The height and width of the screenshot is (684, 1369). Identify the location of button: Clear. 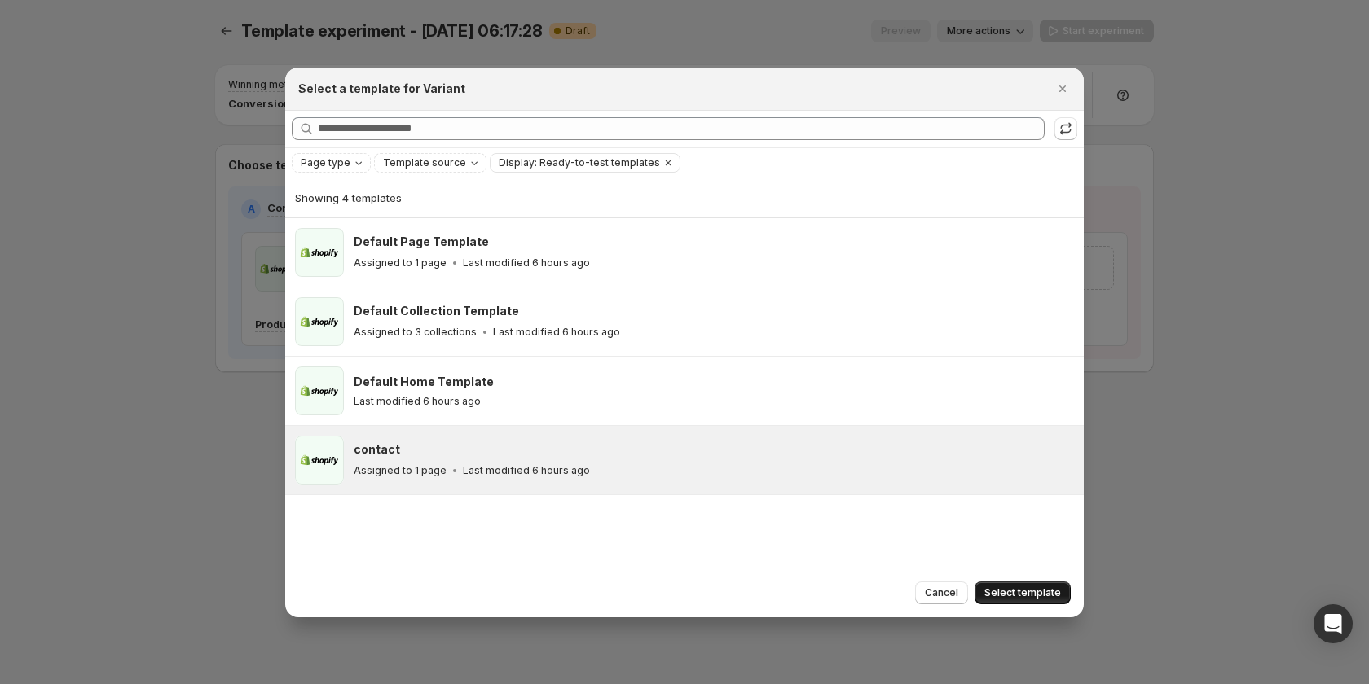
(668, 163).